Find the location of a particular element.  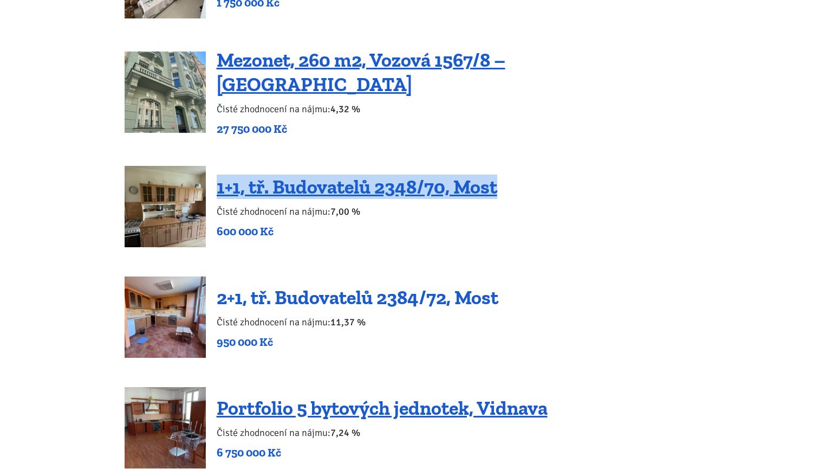

b: 7,24 % is located at coordinates (345, 432).